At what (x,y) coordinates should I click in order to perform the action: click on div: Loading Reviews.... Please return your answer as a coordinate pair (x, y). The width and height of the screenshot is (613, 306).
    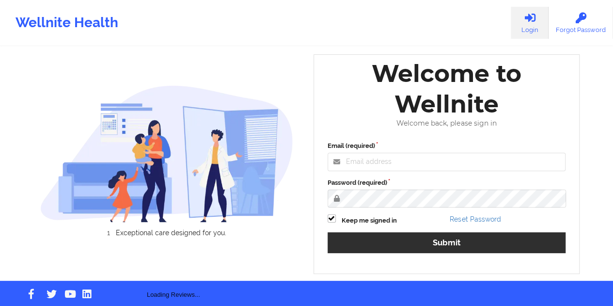
    Looking at the image, I should click on (174, 276).